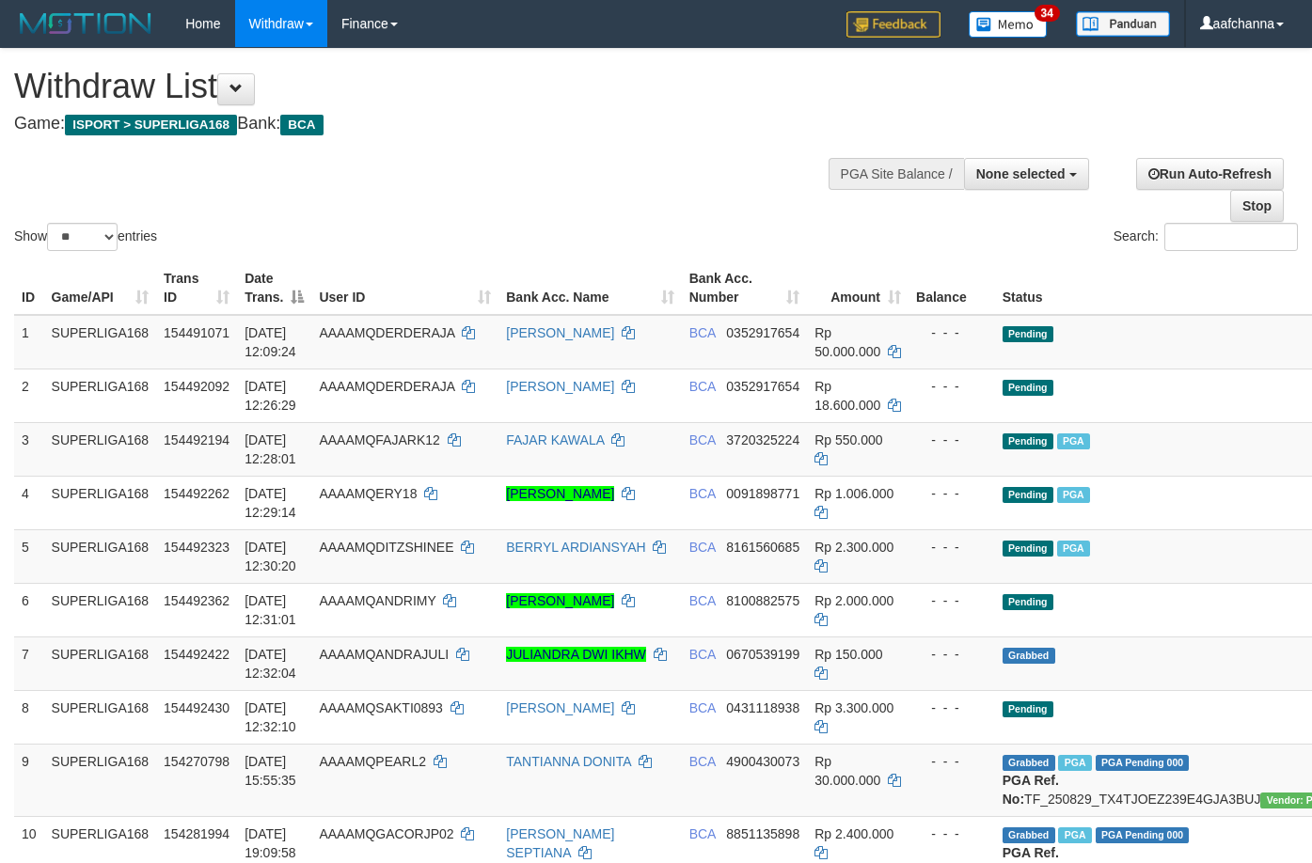  What do you see at coordinates (1257, 206) in the screenshot?
I see `a: Stop` at bounding box center [1257, 206].